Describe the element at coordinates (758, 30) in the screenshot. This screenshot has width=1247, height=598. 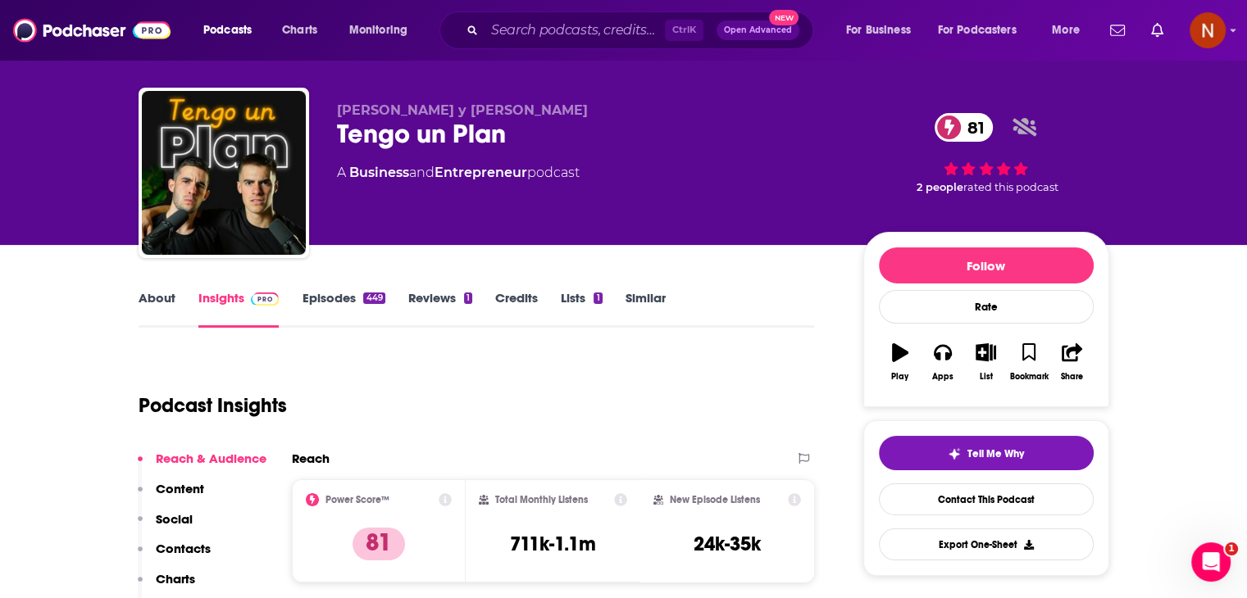
I see `span: Open Advanced` at that location.